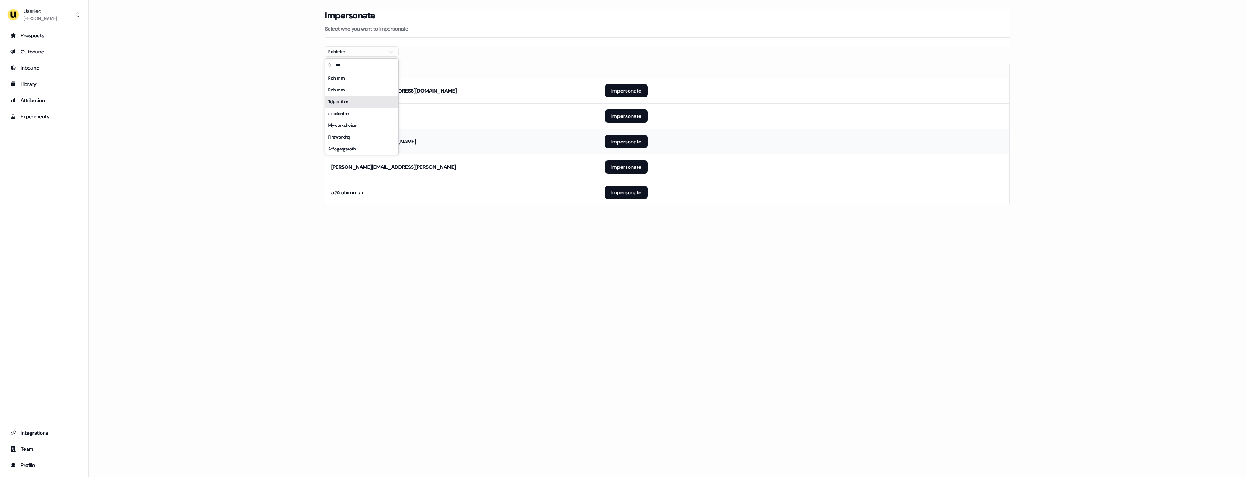 Image resolution: width=1246 pixels, height=477 pixels. I want to click on a: Go to prospects, so click(44, 35).